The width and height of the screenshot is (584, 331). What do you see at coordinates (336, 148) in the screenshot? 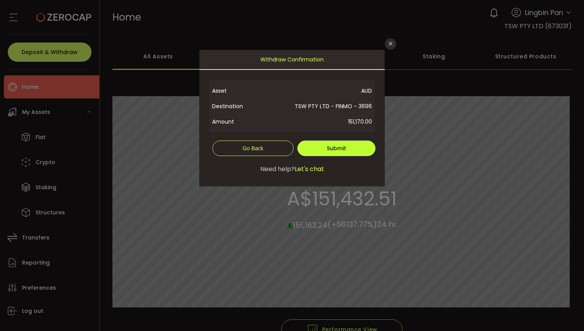
I see `button: Submit` at bounding box center [336, 148].